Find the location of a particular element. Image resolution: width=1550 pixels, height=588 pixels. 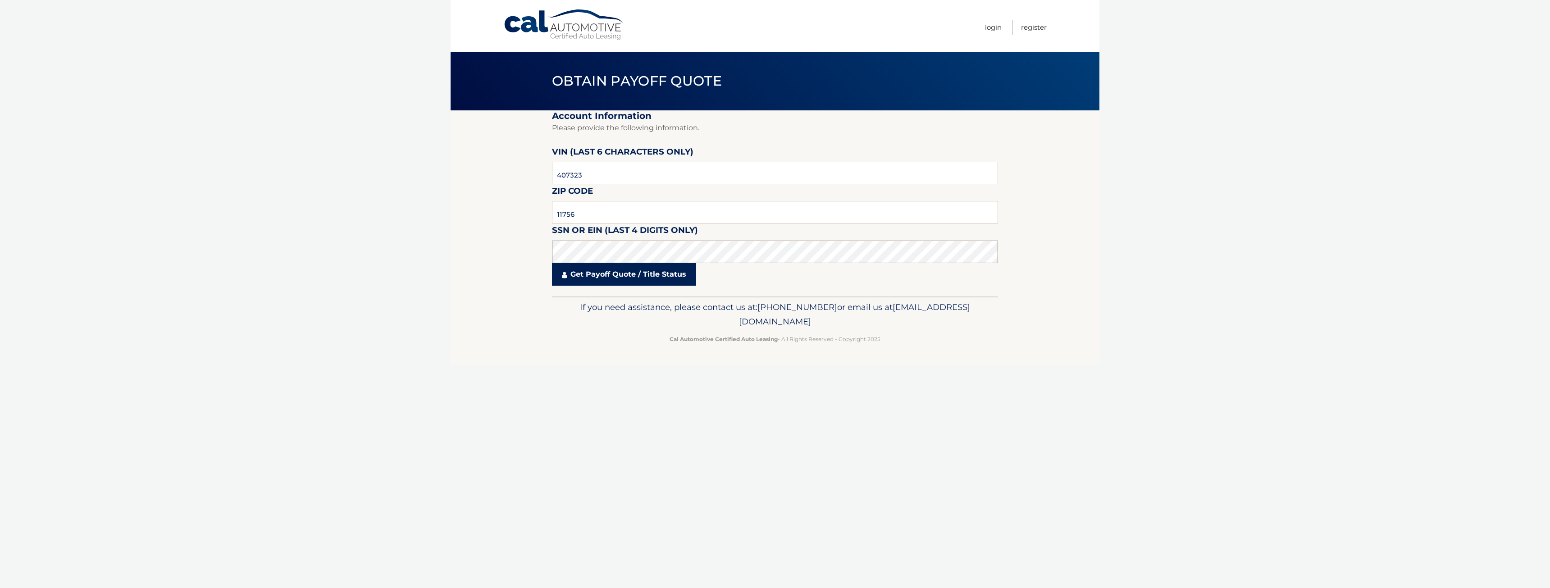

p: Please provide the following information. is located at coordinates (775, 128).